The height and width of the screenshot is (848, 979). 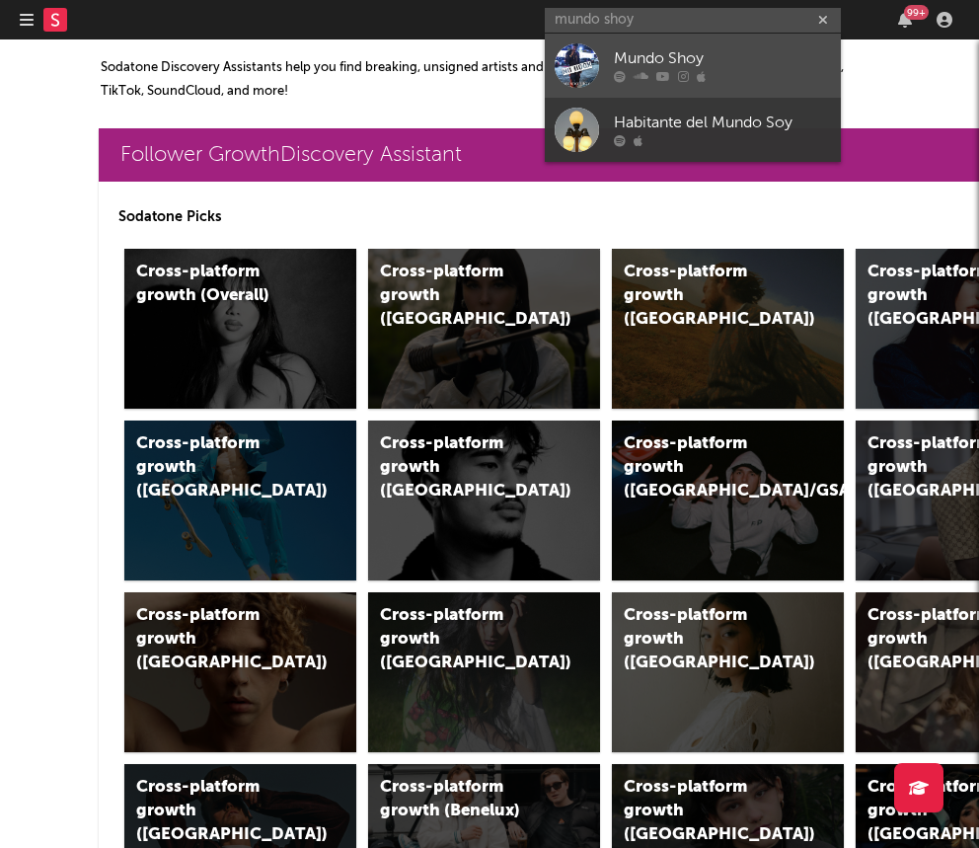 I want to click on a: Cross-platform growth (Overall), so click(x=240, y=329).